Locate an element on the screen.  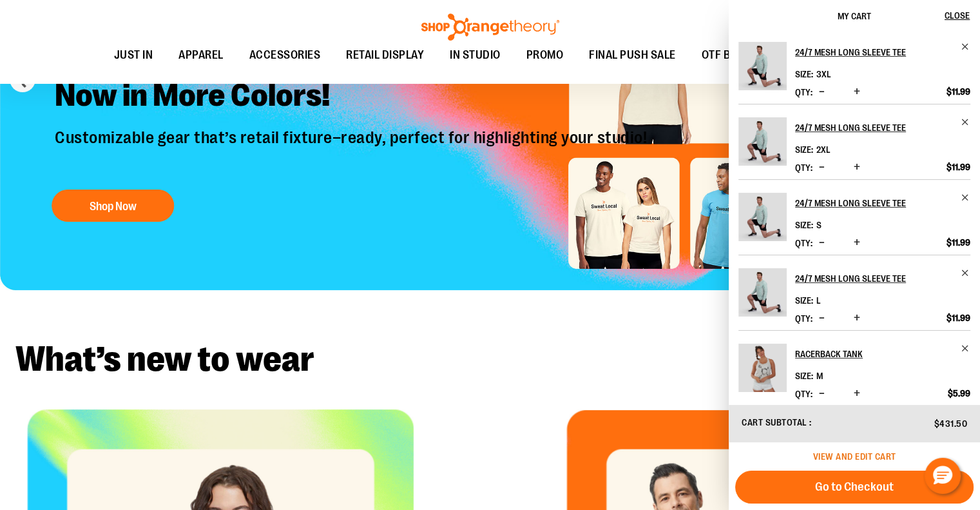
button: Go to Checkout is located at coordinates (855, 487).